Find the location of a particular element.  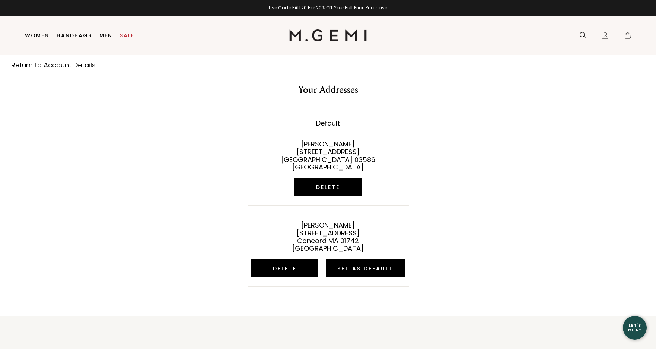

div: Let's Chat is located at coordinates (635, 327).